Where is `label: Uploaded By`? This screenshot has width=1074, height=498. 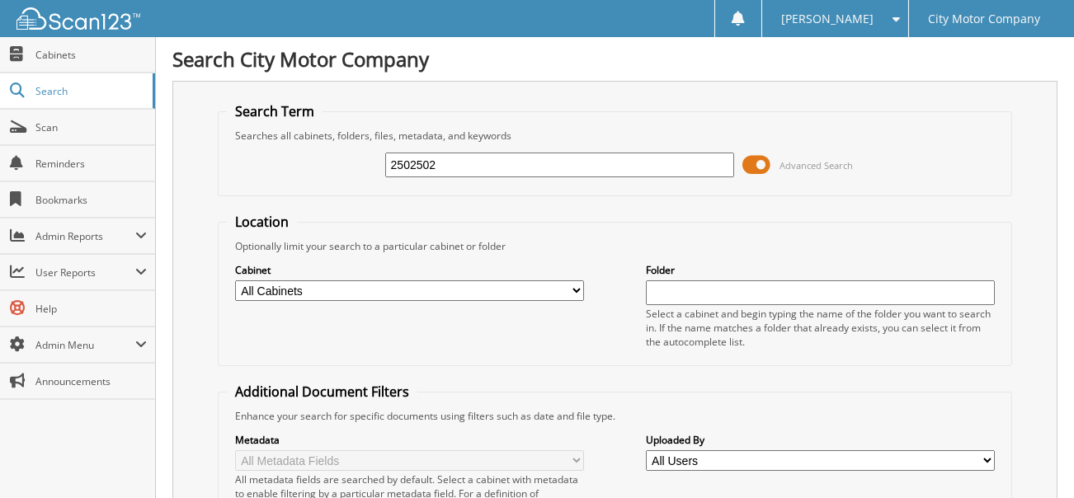 label: Uploaded By is located at coordinates (821, 440).